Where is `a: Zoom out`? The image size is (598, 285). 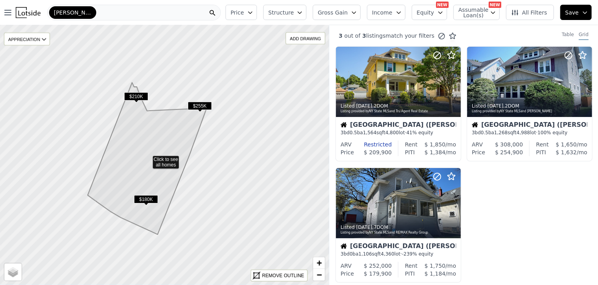
a: Zoom out is located at coordinates (319, 275).